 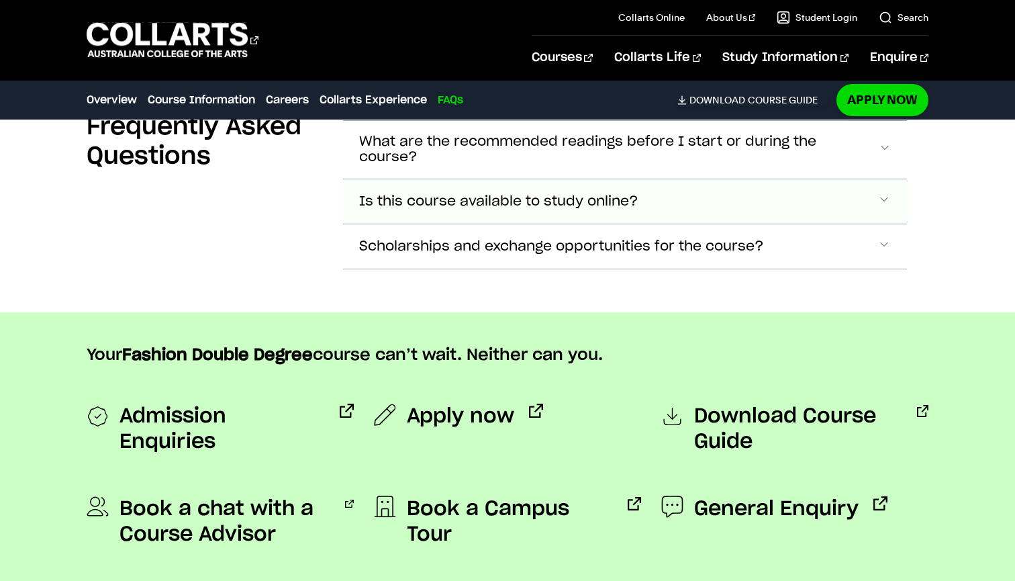 I want to click on a: Download Course Guide, so click(x=795, y=429).